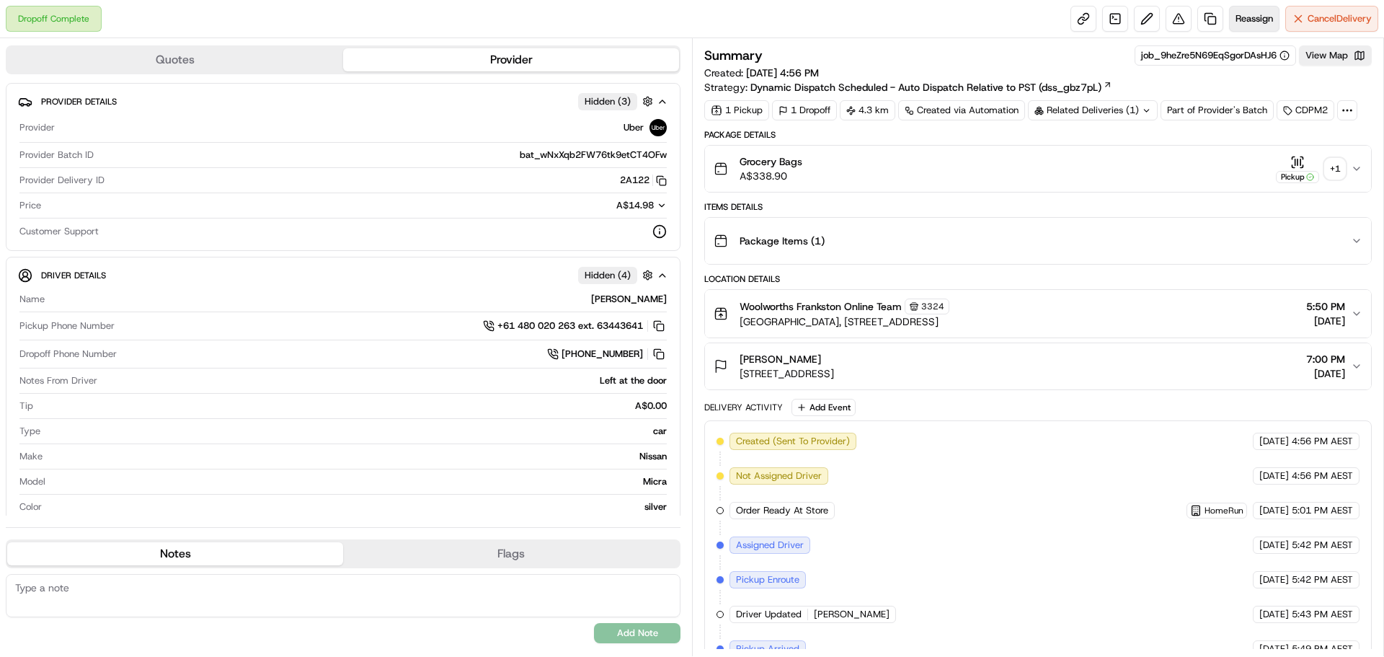 The image size is (1384, 657). I want to click on span: Reassign, so click(1254, 19).